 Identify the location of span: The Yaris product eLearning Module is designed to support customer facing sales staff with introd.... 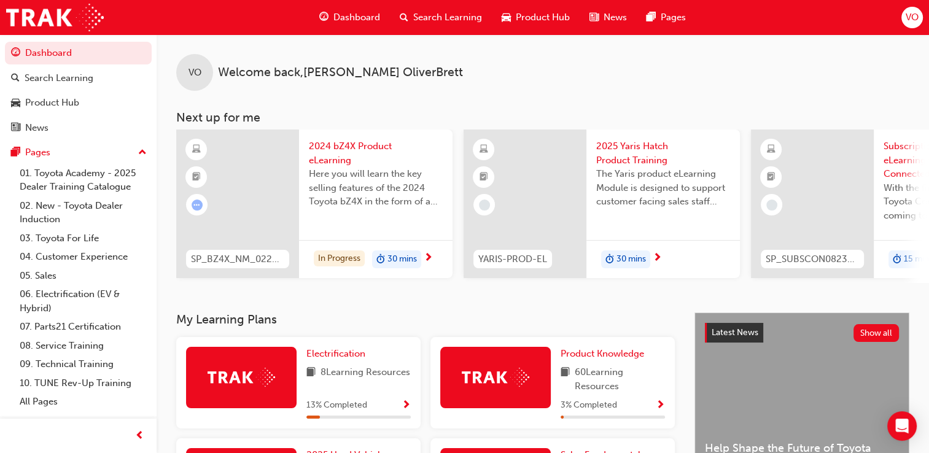
(663, 188).